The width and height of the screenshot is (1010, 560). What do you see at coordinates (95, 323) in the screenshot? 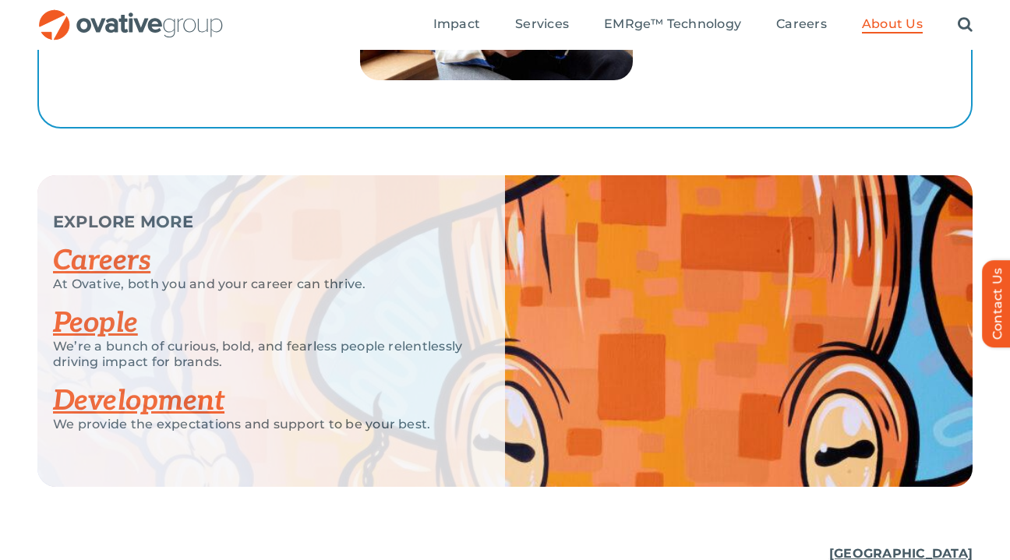
I see `a: People` at bounding box center [95, 323].